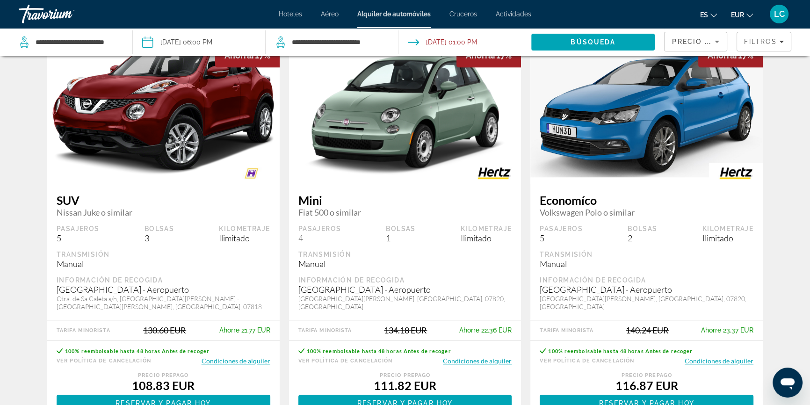  What do you see at coordinates (764, 42) in the screenshot?
I see `button: Filters` at bounding box center [764, 42].